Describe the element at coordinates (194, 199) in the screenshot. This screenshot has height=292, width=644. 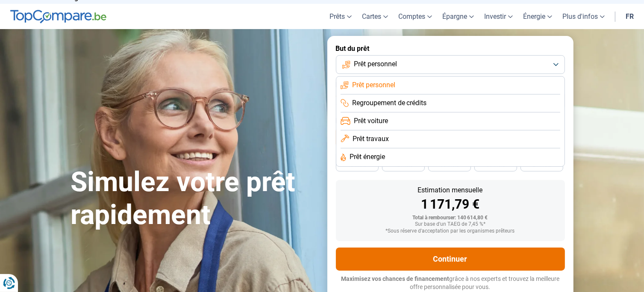
I see `h1: Simulez votre prêt rapidement` at that location.